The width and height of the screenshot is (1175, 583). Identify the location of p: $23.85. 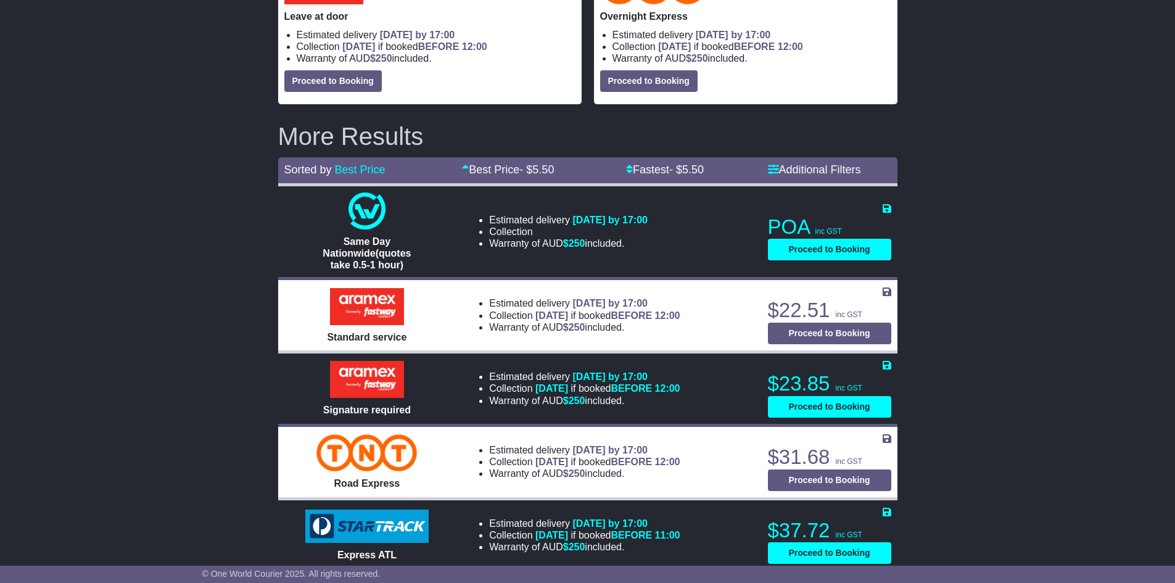
(829, 384).